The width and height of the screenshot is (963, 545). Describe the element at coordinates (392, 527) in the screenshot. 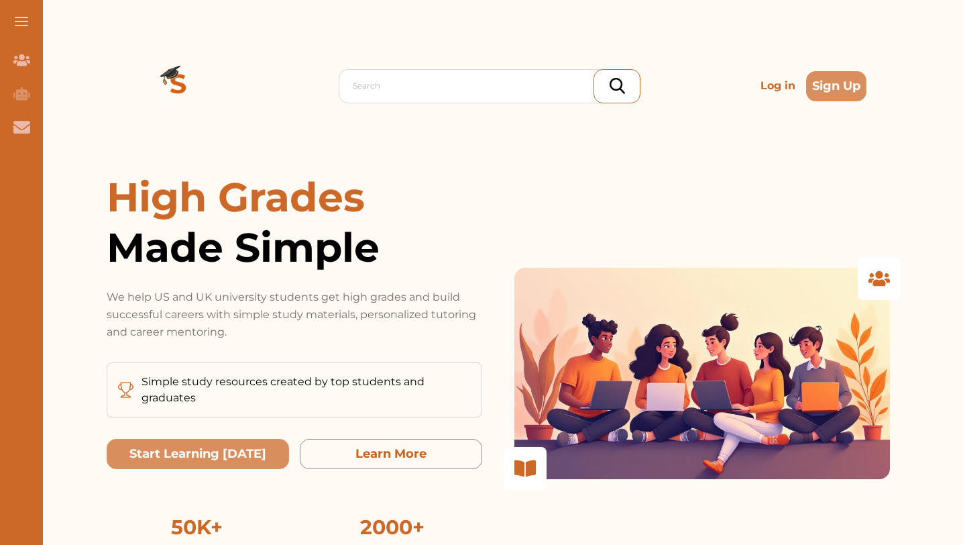

I see `div: 2000+` at that location.